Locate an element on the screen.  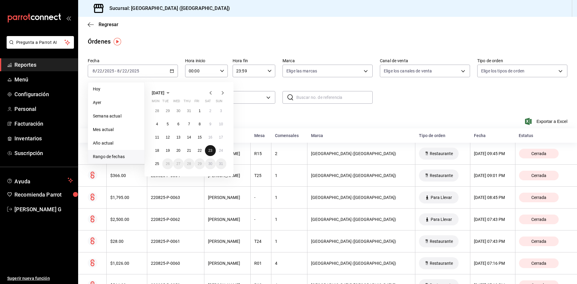
abbr: Saturday is located at coordinates (208, 102).